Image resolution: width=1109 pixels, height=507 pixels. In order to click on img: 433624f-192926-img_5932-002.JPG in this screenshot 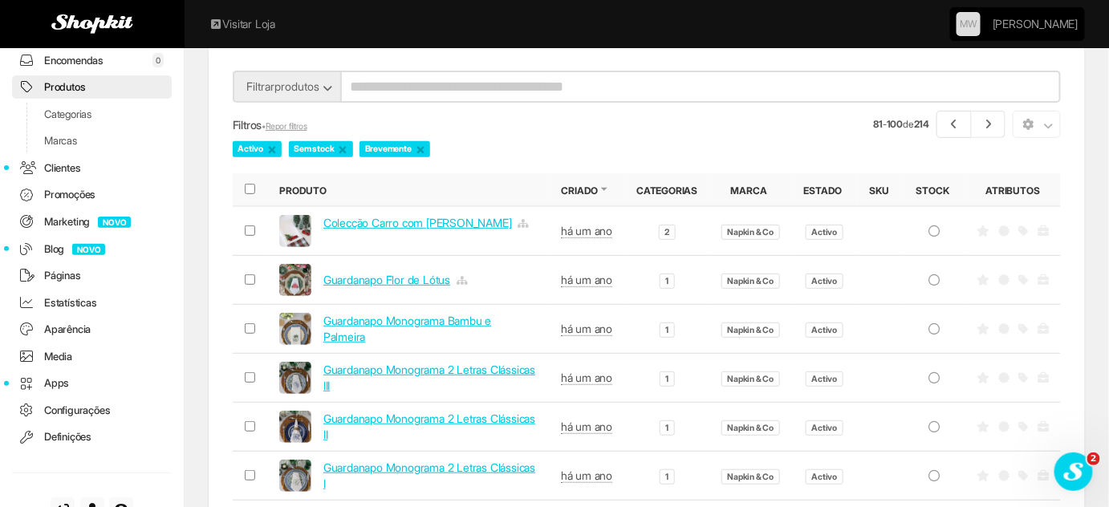, I will do `click(295, 378)`.